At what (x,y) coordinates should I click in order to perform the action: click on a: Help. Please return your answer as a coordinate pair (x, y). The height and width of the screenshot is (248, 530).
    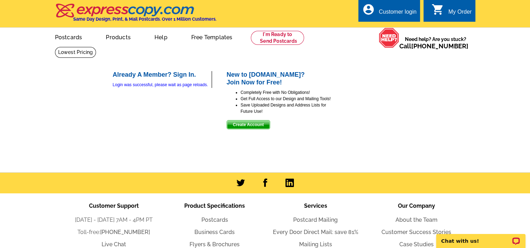
    Looking at the image, I should click on (161, 36).